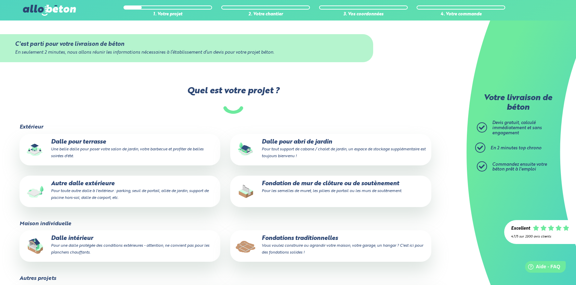 The height and width of the screenshot is (285, 576). I want to click on small: Pour les semelles de muret, les piliers de portail ou les murs de soutènement., so click(332, 191).